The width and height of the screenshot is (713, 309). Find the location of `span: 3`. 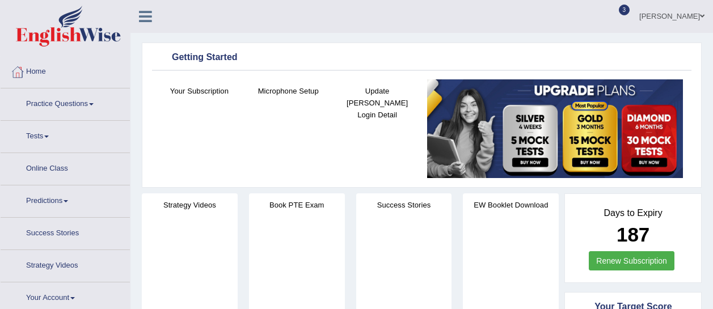

span: 3 is located at coordinates (624, 10).